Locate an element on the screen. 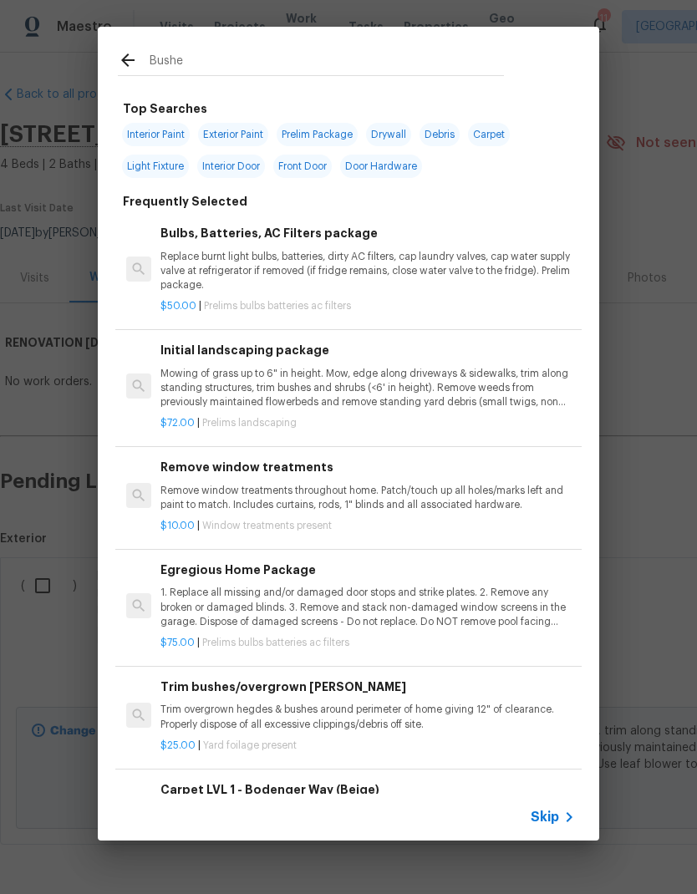 The image size is (697, 894). span: Interior Door is located at coordinates (231, 166).